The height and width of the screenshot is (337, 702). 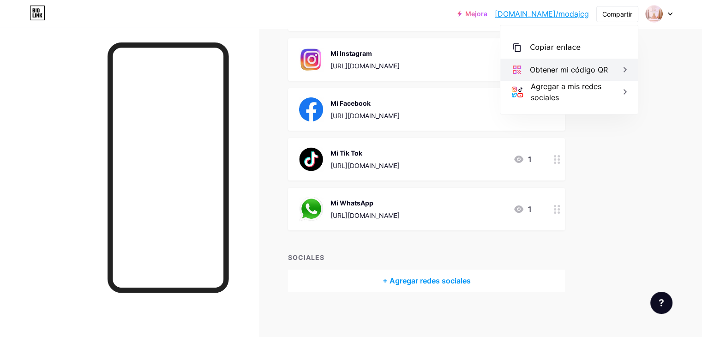 What do you see at coordinates (311, 159) in the screenshot?
I see `img: Mi Tik Tok` at bounding box center [311, 159].